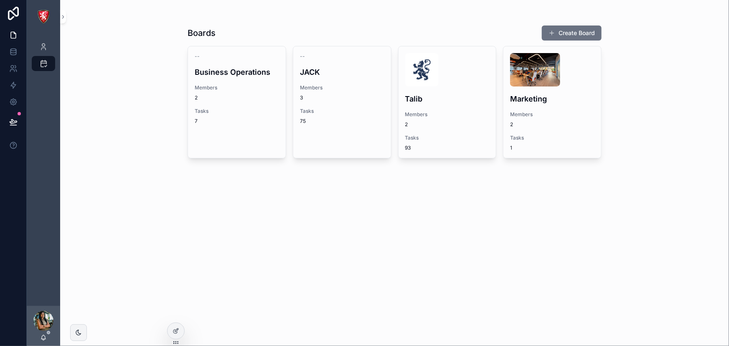  I want to click on span: 1, so click(511, 148).